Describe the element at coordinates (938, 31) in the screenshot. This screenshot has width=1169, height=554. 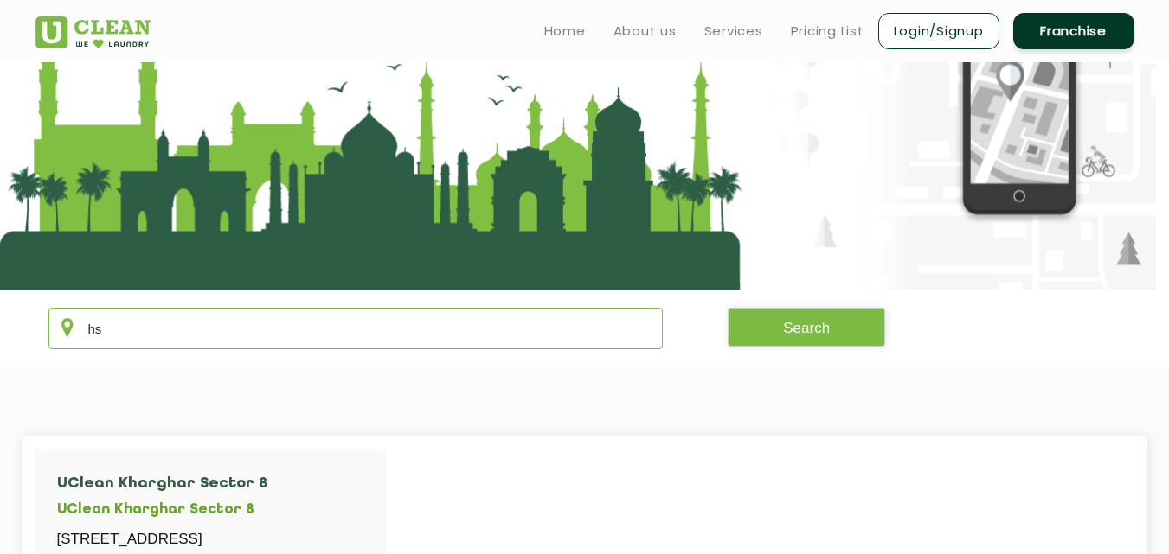
I see `a: Login/Signup` at that location.